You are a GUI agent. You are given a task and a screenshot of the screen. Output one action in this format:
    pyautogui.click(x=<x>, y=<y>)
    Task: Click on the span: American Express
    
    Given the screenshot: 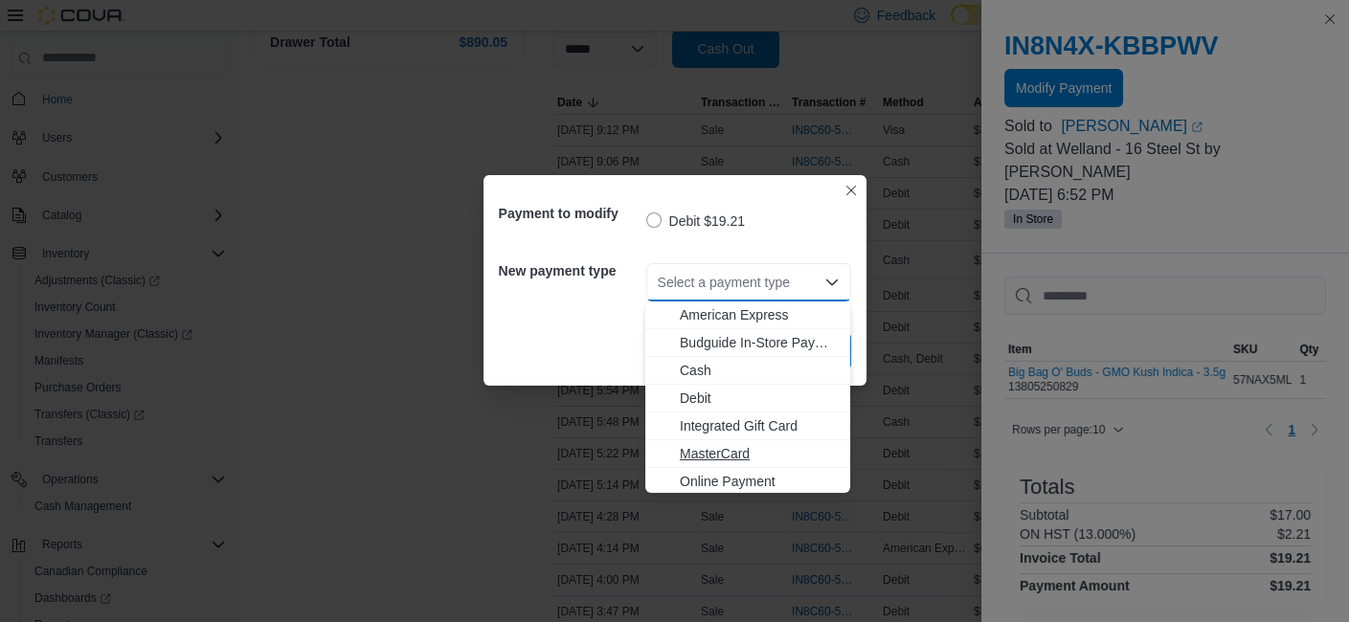 What is the action you would take?
    pyautogui.click(x=759, y=315)
    